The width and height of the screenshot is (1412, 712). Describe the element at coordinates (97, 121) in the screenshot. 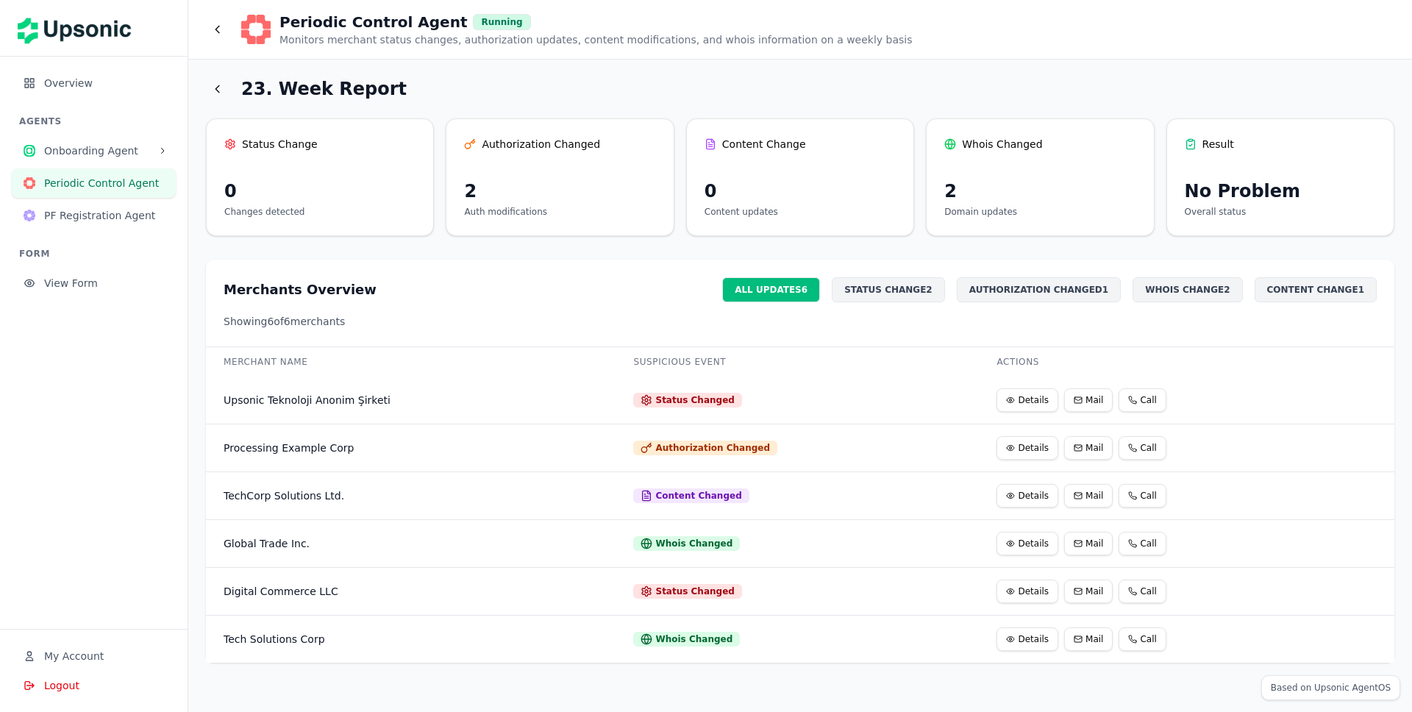

I see `h3: AGENTS` at that location.